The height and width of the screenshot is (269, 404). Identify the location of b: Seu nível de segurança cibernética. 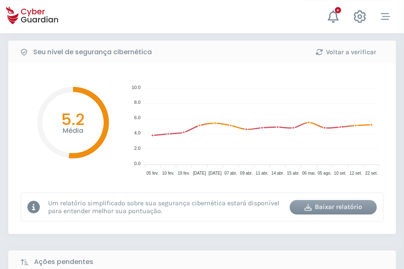
(92, 52).